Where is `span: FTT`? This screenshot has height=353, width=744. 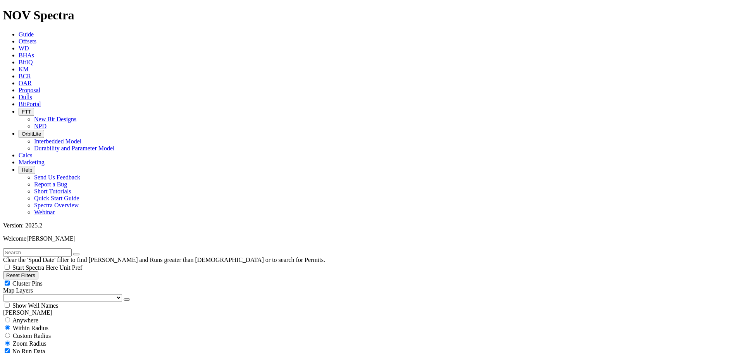 span: FTT is located at coordinates (26, 112).